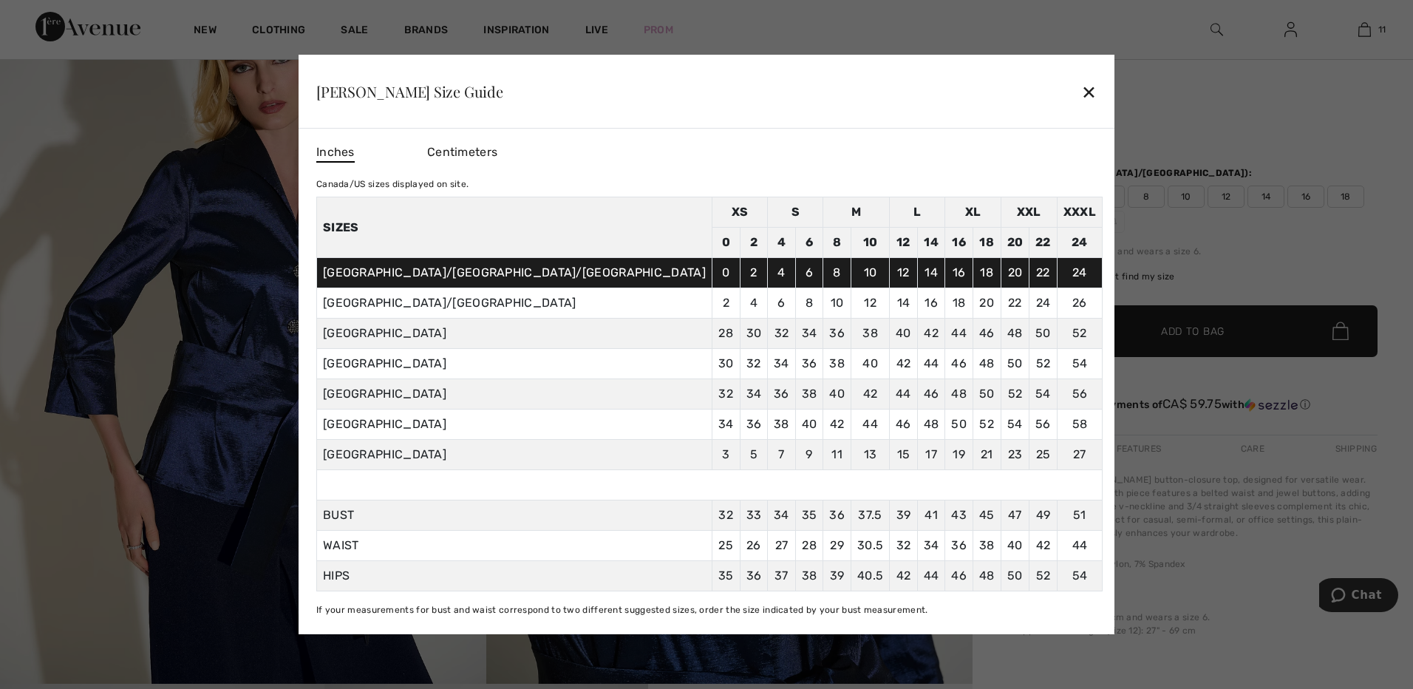 Image resolution: width=1413 pixels, height=689 pixels. What do you see at coordinates (754, 545) in the screenshot?
I see `span: 26` at bounding box center [754, 545].